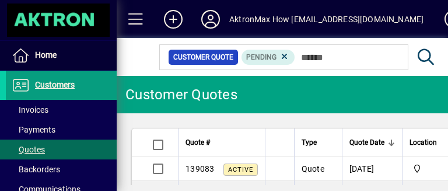 This screenshot has height=191, width=448. What do you see at coordinates (261, 57) in the screenshot?
I see `span: Pending` at bounding box center [261, 57].